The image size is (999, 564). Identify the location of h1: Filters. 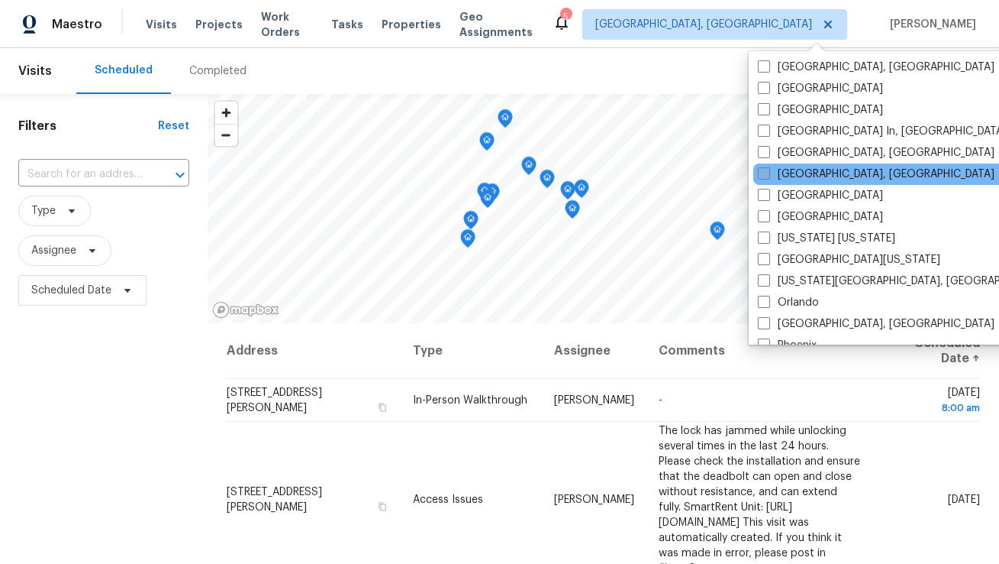
(88, 126).